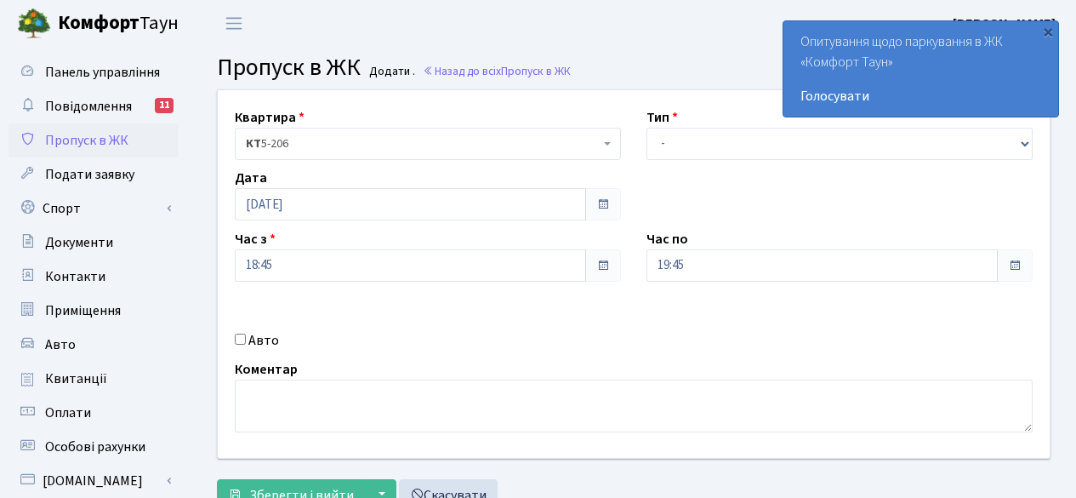  What do you see at coordinates (920, 69) in the screenshot?
I see `div: Опитування щодо паркування в ЖК «Комфорт Таун»` at bounding box center [920, 69].